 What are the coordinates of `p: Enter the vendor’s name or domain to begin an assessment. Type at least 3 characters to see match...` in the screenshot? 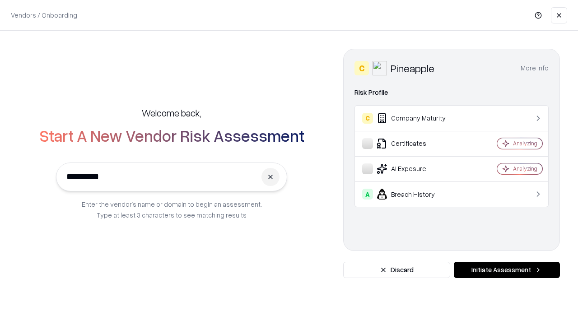 It's located at (172, 210).